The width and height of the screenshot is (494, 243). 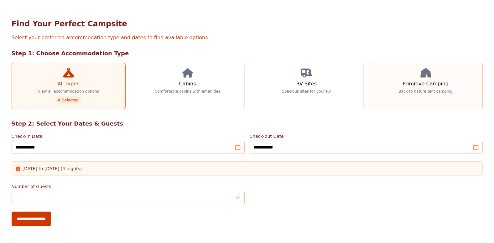 What do you see at coordinates (128, 136) in the screenshot?
I see `label: Check-in Date` at bounding box center [128, 136].